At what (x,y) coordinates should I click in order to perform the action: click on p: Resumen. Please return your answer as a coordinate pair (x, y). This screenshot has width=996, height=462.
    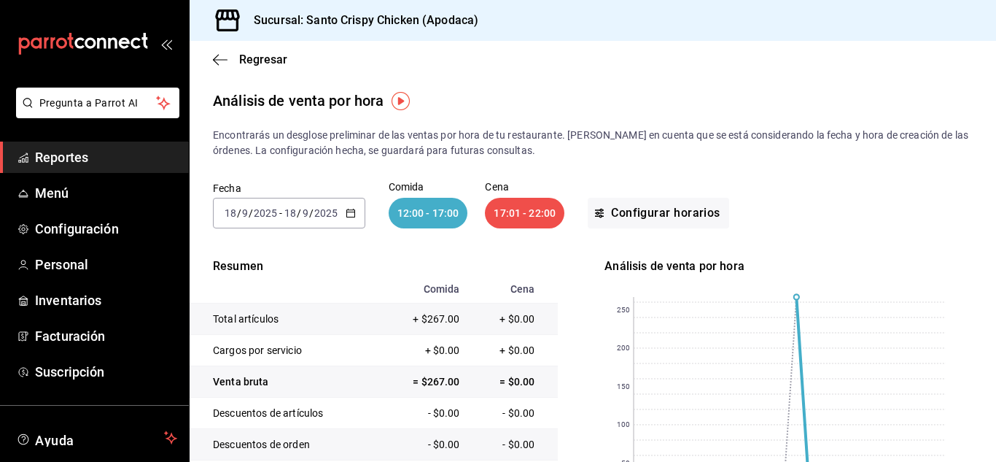
    Looking at the image, I should click on (373, 266).